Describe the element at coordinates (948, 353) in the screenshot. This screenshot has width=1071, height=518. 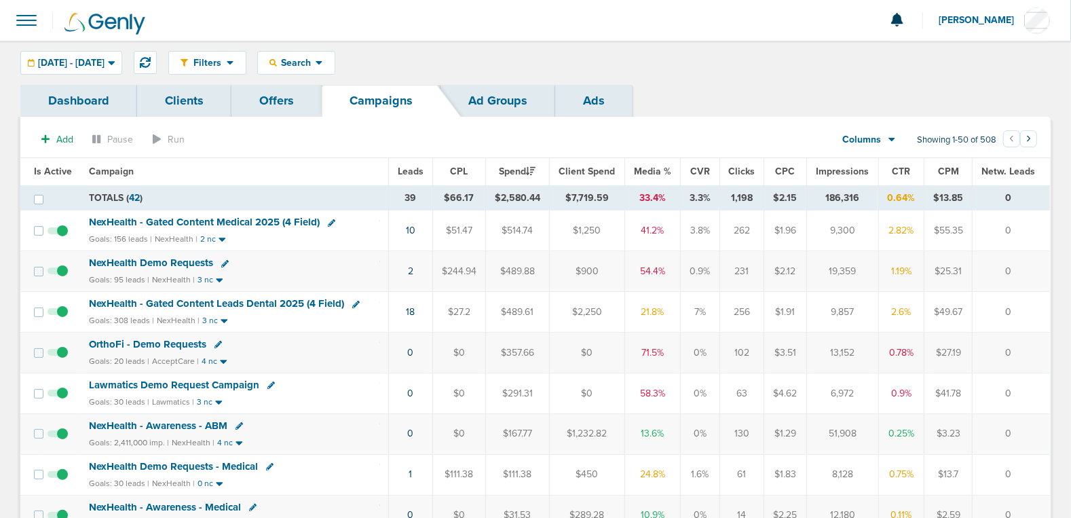
I see `td: $27.19` at that location.